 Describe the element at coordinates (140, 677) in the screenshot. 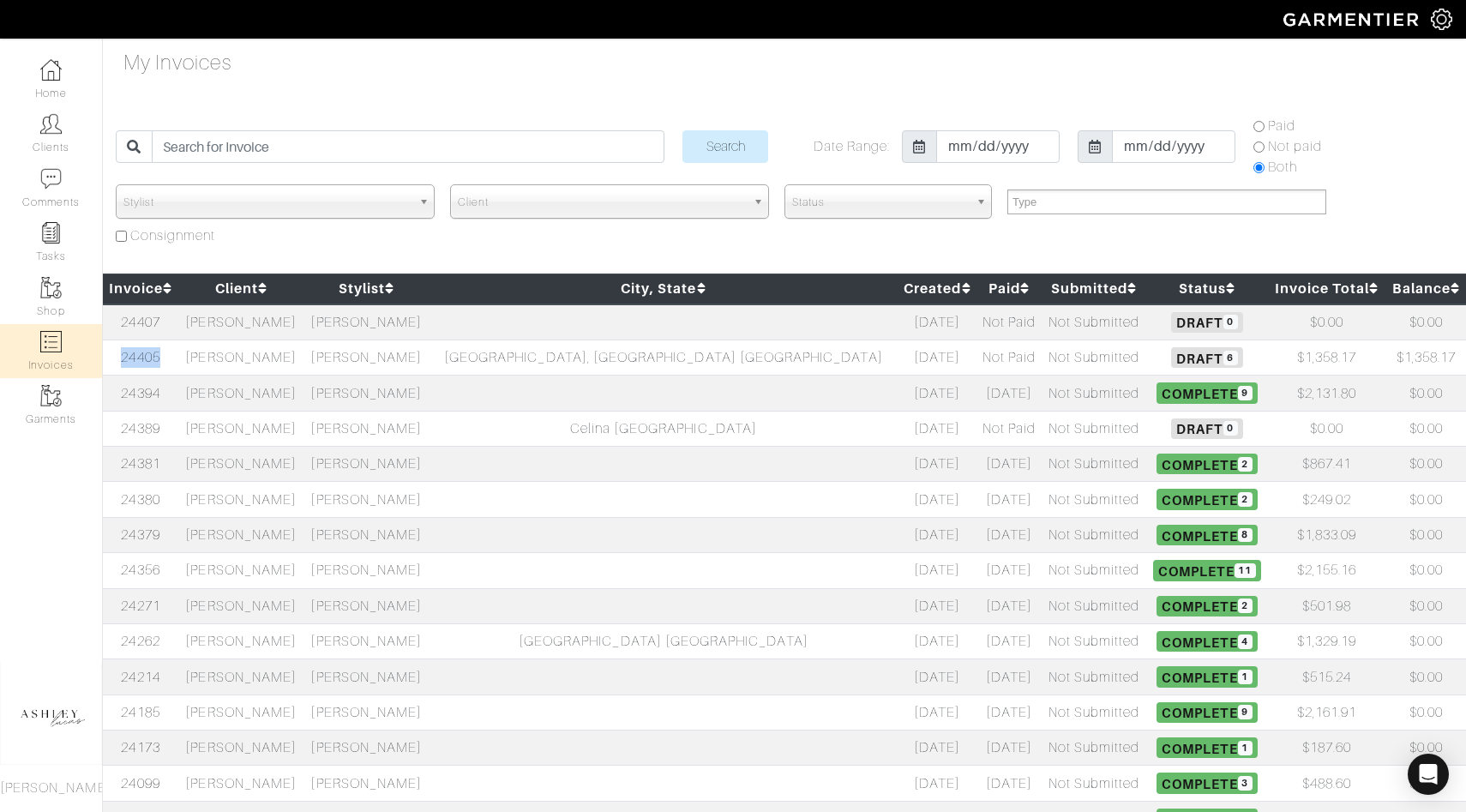

I see `a: 24214` at that location.